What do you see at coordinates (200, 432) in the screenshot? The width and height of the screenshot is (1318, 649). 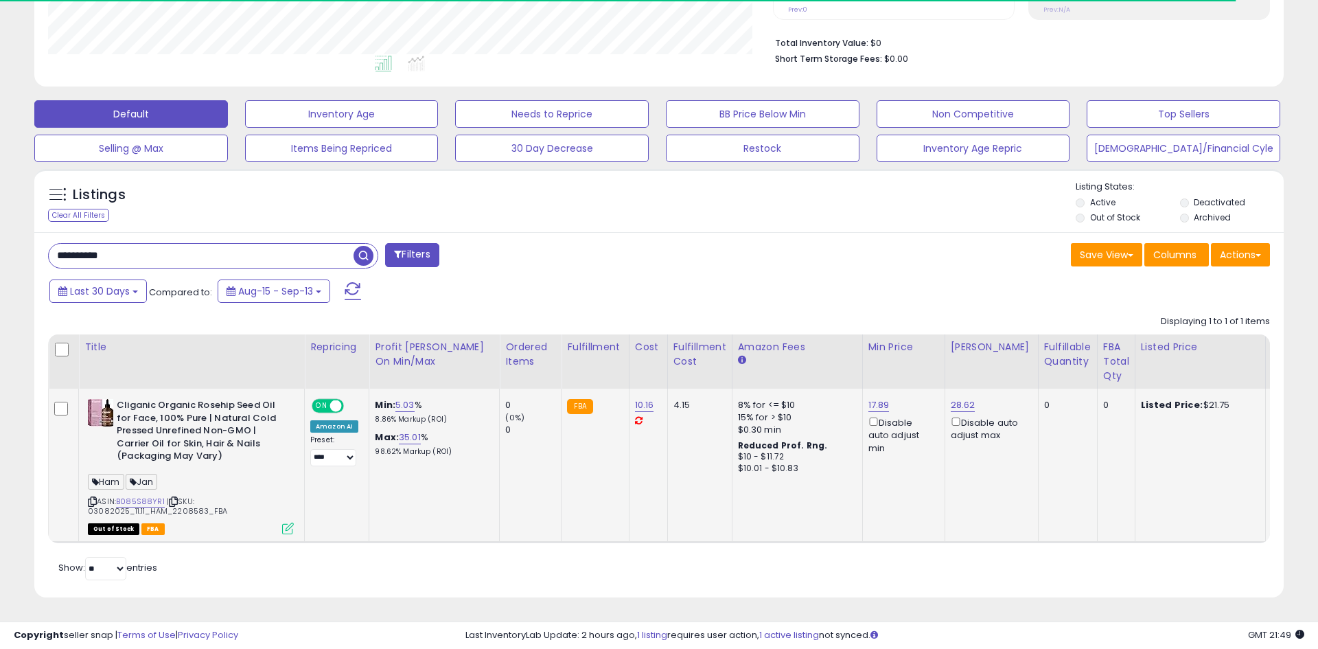 I see `b: Cliganic Organic Rosehip Seed Oil for Face, 100% Pure | Natural Cold Pressed Unrefined Non-GMO | ...` at bounding box center [200, 432].